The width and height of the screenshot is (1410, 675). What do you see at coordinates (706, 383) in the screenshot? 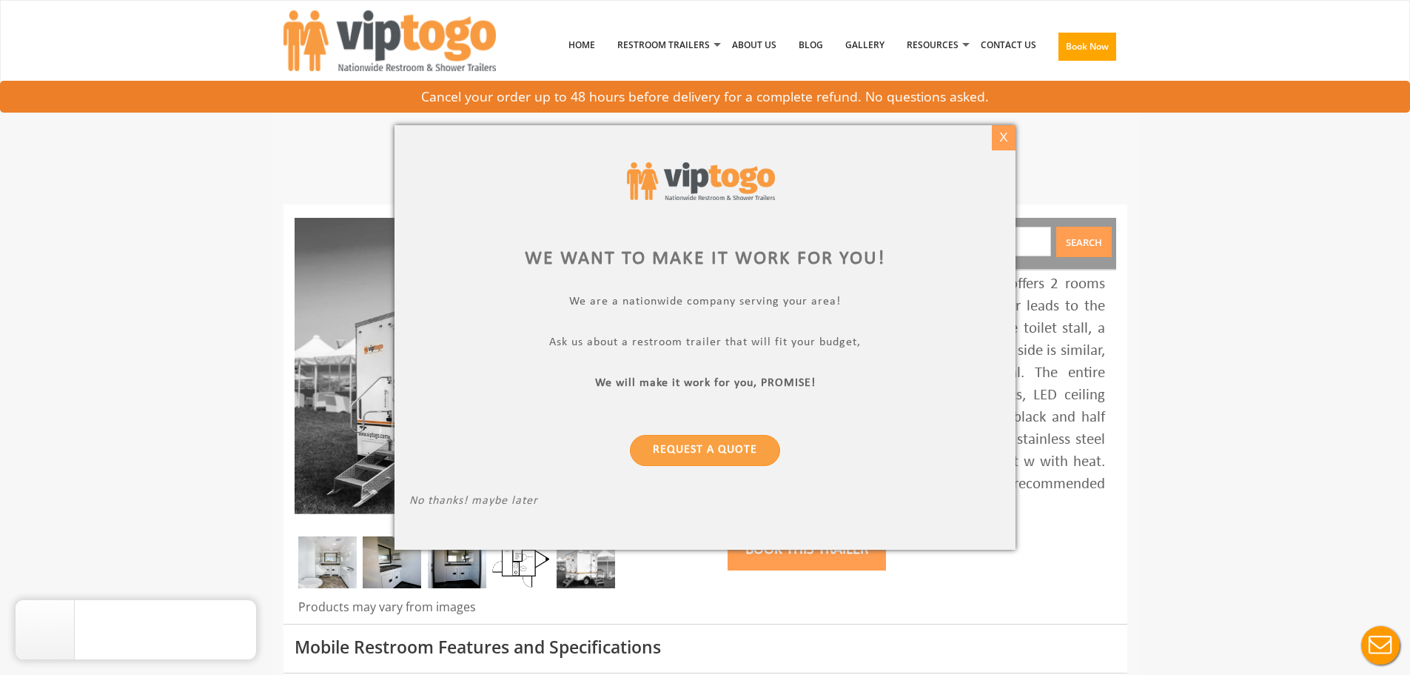
I see `b: We will make it work for you, PROMISE!` at bounding box center [706, 383].